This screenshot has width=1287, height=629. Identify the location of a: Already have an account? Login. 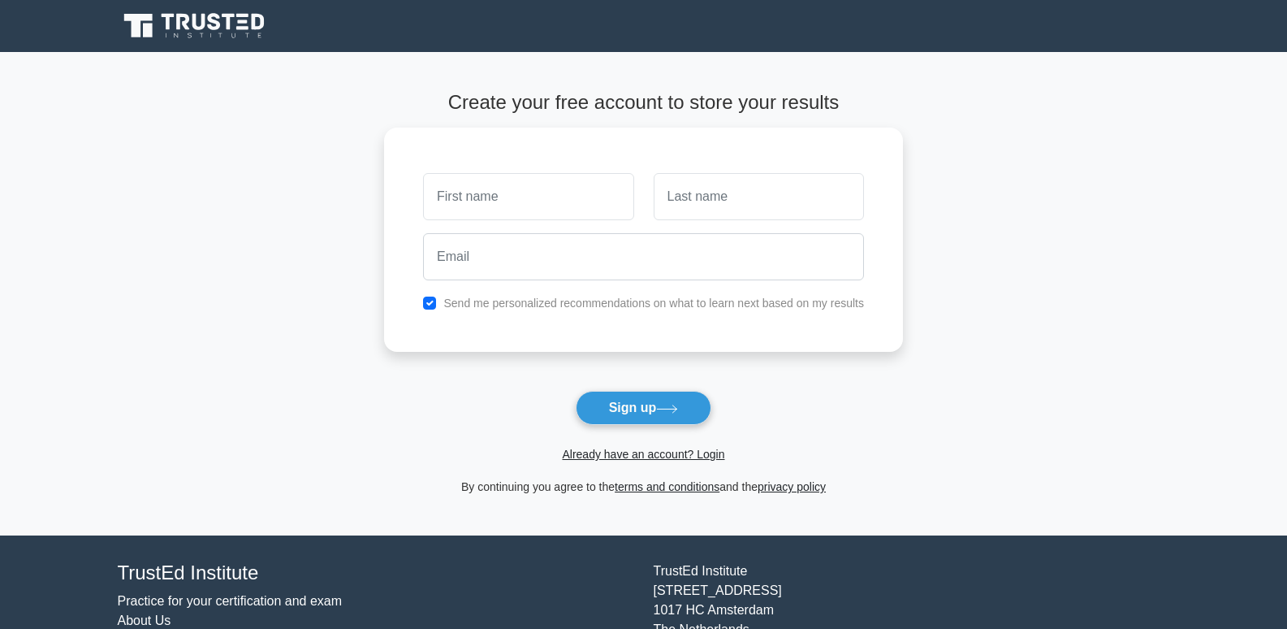
(643, 454).